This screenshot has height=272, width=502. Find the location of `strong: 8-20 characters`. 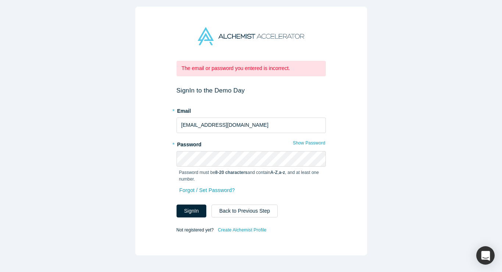

strong: 8-20 characters is located at coordinates (232, 172).